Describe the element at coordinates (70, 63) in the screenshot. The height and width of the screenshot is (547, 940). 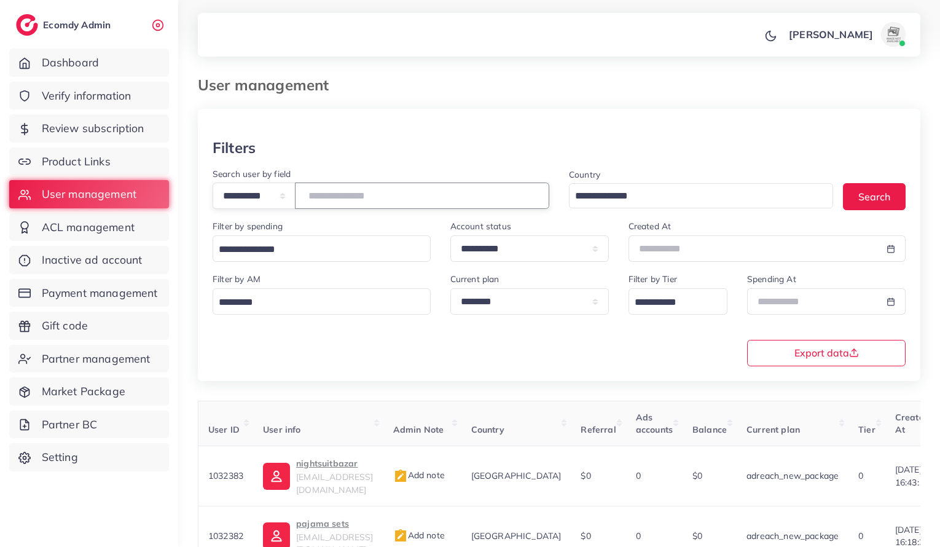
I see `span: Dashboard` at that location.